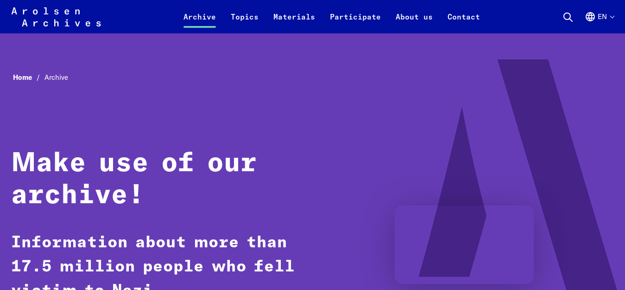 This screenshot has height=290, width=625. I want to click on button: English, language selection, so click(599, 22).